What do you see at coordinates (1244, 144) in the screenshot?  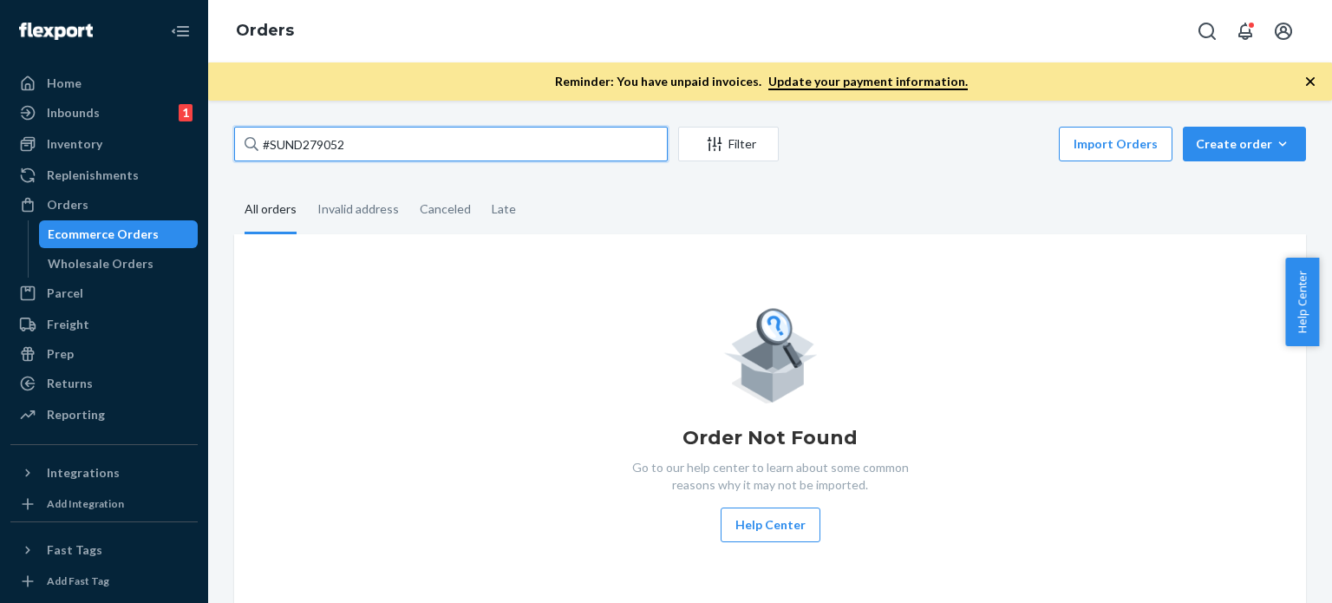 I see `div: Create order` at bounding box center [1244, 144].